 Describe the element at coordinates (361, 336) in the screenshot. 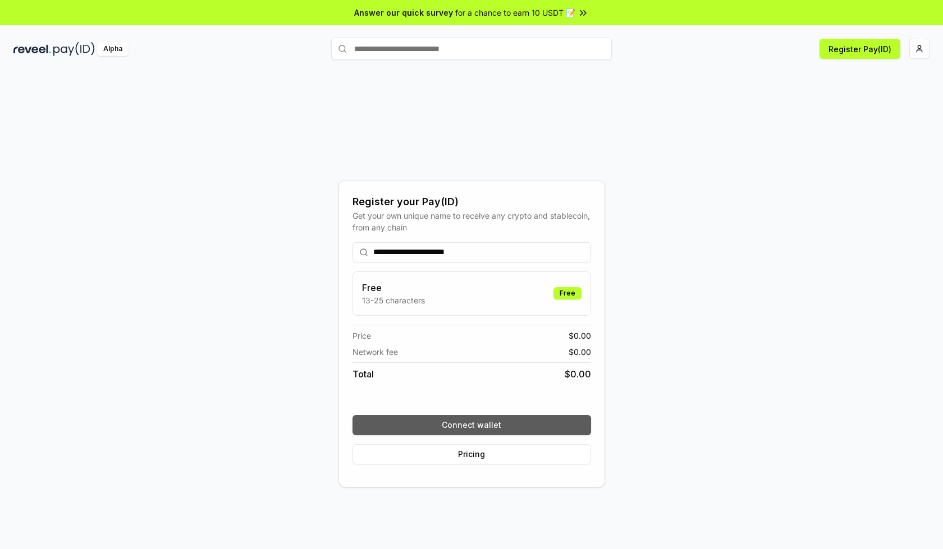

I see `span: Price` at that location.